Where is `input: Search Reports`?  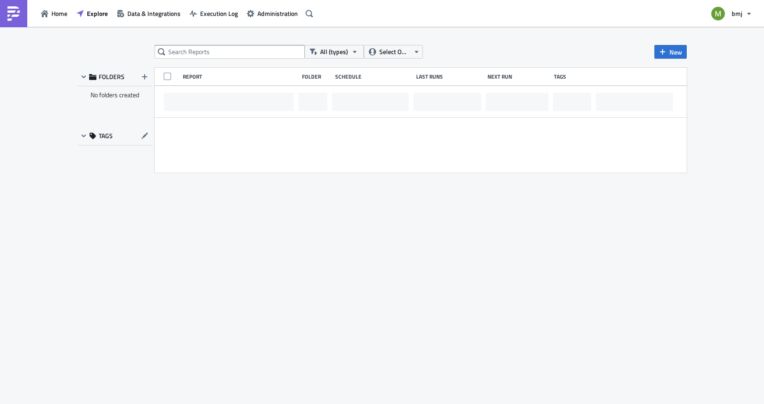
input: Search Reports is located at coordinates (230, 52).